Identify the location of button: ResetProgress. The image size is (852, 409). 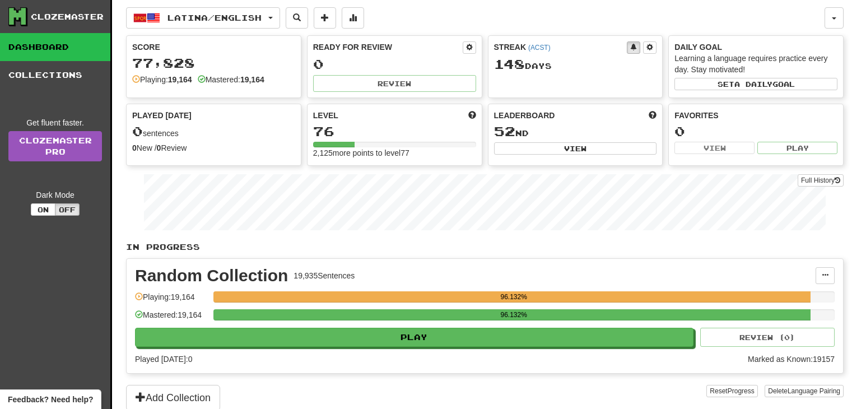
(732, 391).